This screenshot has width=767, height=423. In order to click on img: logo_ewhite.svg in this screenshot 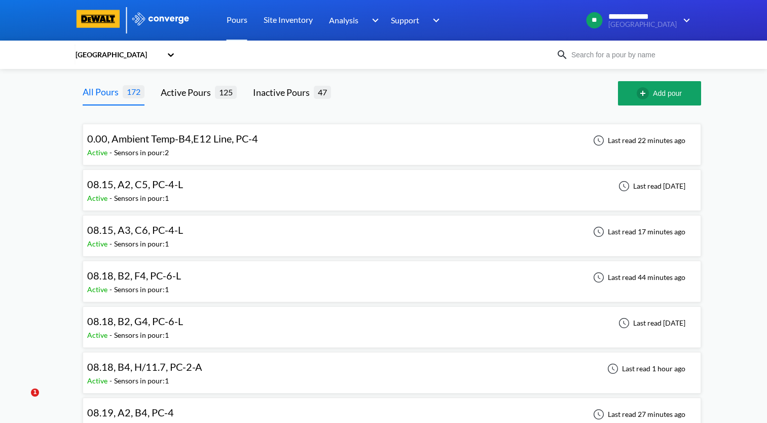, I will do `click(161, 19)`.